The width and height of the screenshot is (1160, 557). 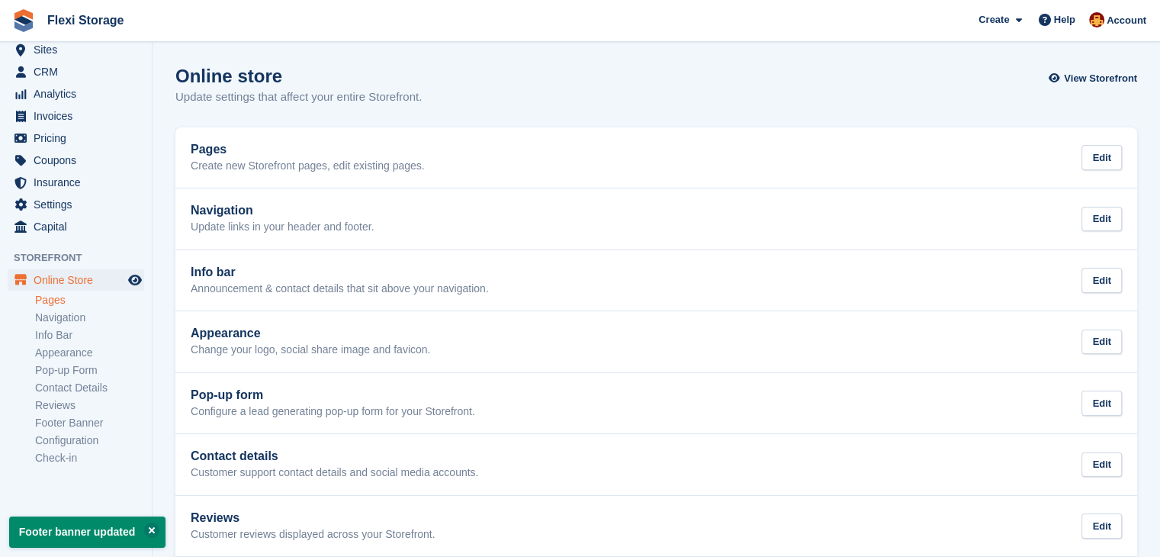 I want to click on img: Andrew Bett, so click(x=1096, y=20).